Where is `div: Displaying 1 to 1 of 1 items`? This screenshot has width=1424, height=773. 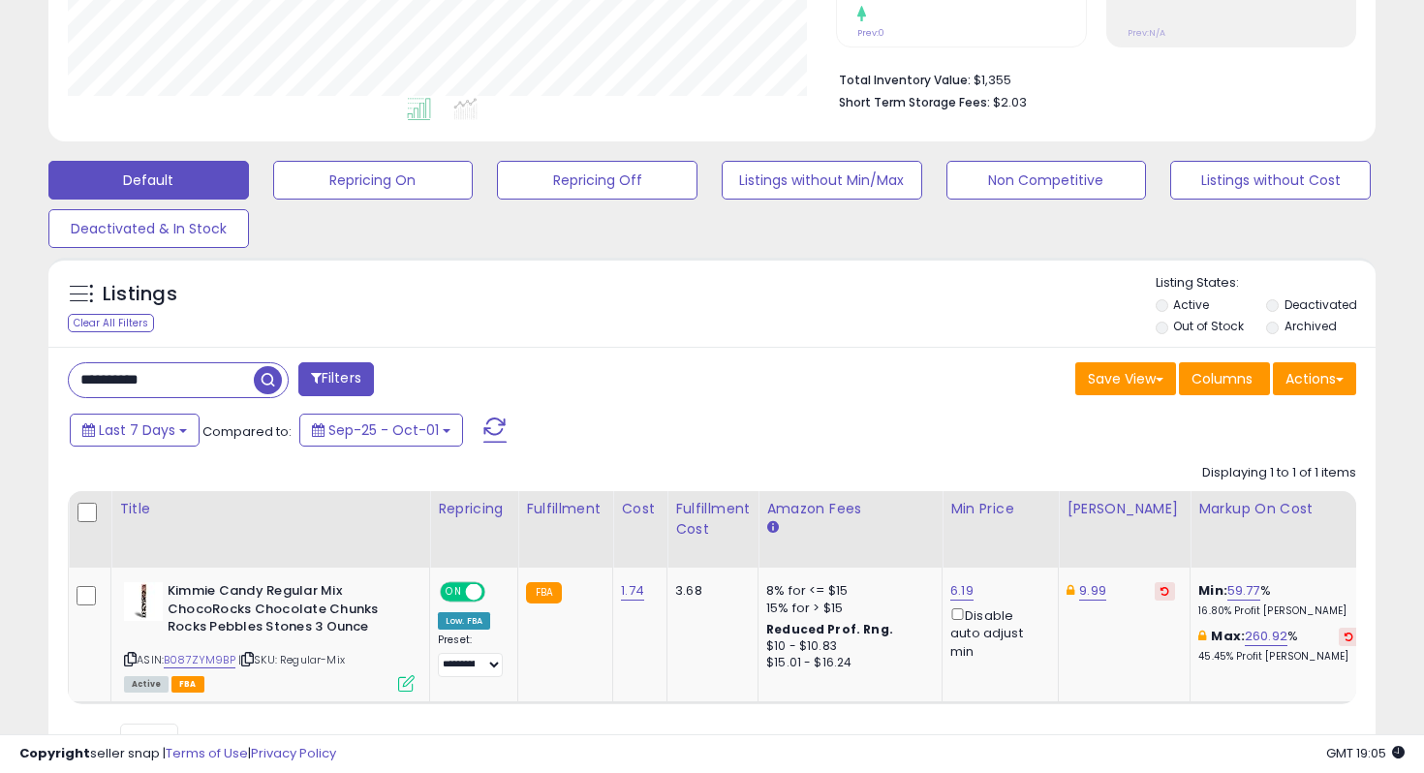 div: Displaying 1 to 1 of 1 items is located at coordinates (1279, 473).